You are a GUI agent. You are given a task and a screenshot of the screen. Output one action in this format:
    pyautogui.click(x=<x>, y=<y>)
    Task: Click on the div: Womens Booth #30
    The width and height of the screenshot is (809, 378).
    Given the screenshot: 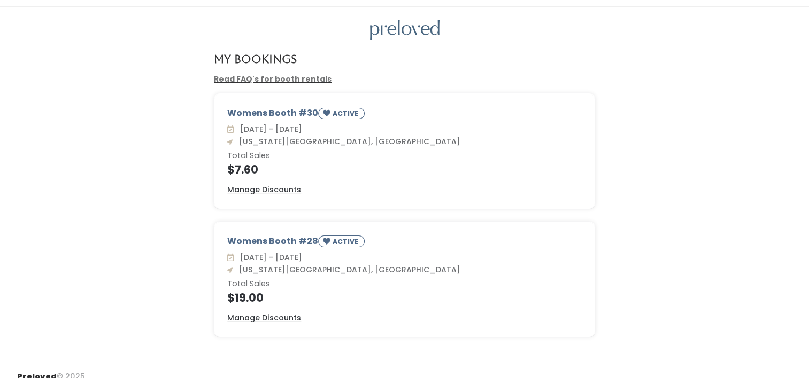 What is the action you would take?
    pyautogui.click(x=404, y=115)
    